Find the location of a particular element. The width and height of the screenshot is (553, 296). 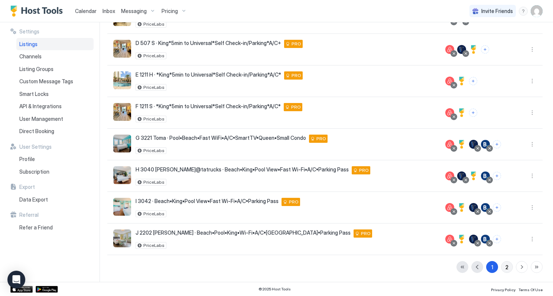

span: G 3221 Toma · Pool•Beach•Fast WiFi•A/C•SmartTV•Queen•Small Condo is located at coordinates (221, 138).